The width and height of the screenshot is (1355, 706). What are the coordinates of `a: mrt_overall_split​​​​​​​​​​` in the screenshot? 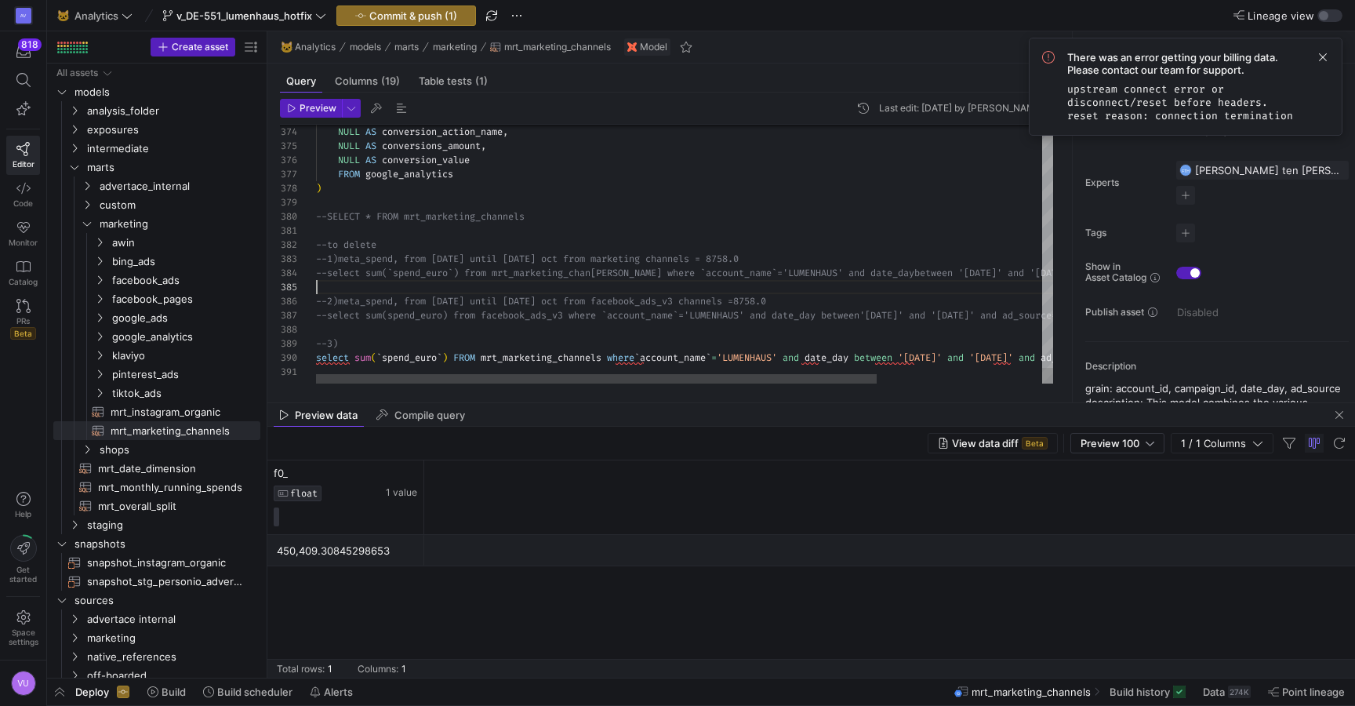 It's located at (157, 506).